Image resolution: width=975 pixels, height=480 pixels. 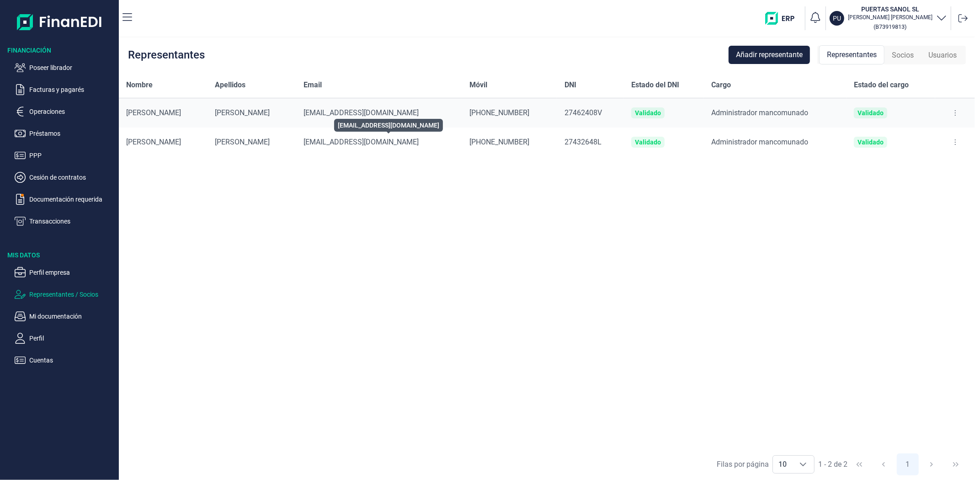 What do you see at coordinates (721, 85) in the screenshot?
I see `span: Cargo` at bounding box center [721, 85].